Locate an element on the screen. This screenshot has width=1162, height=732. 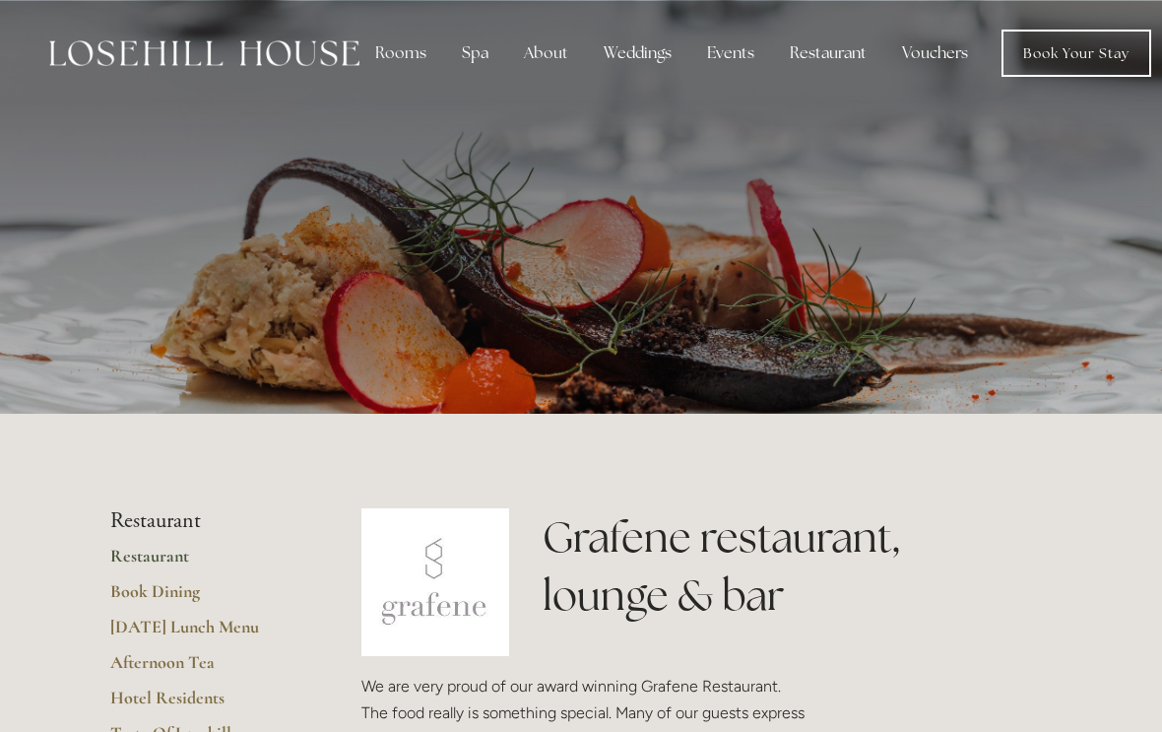
div: Restaurant is located at coordinates (828, 53).